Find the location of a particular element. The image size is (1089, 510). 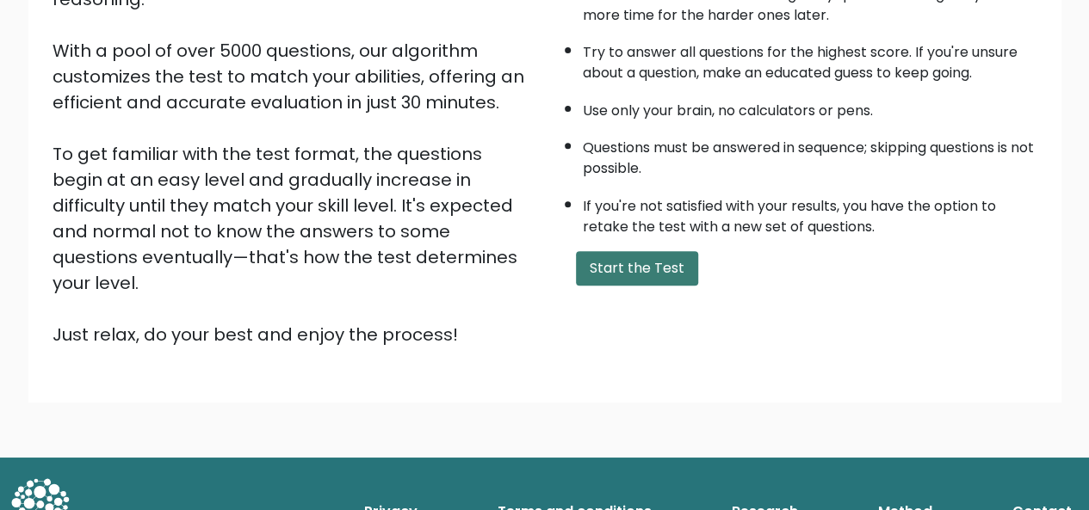

li: Use only your brain, no calculators or pens. is located at coordinates (810, 107).